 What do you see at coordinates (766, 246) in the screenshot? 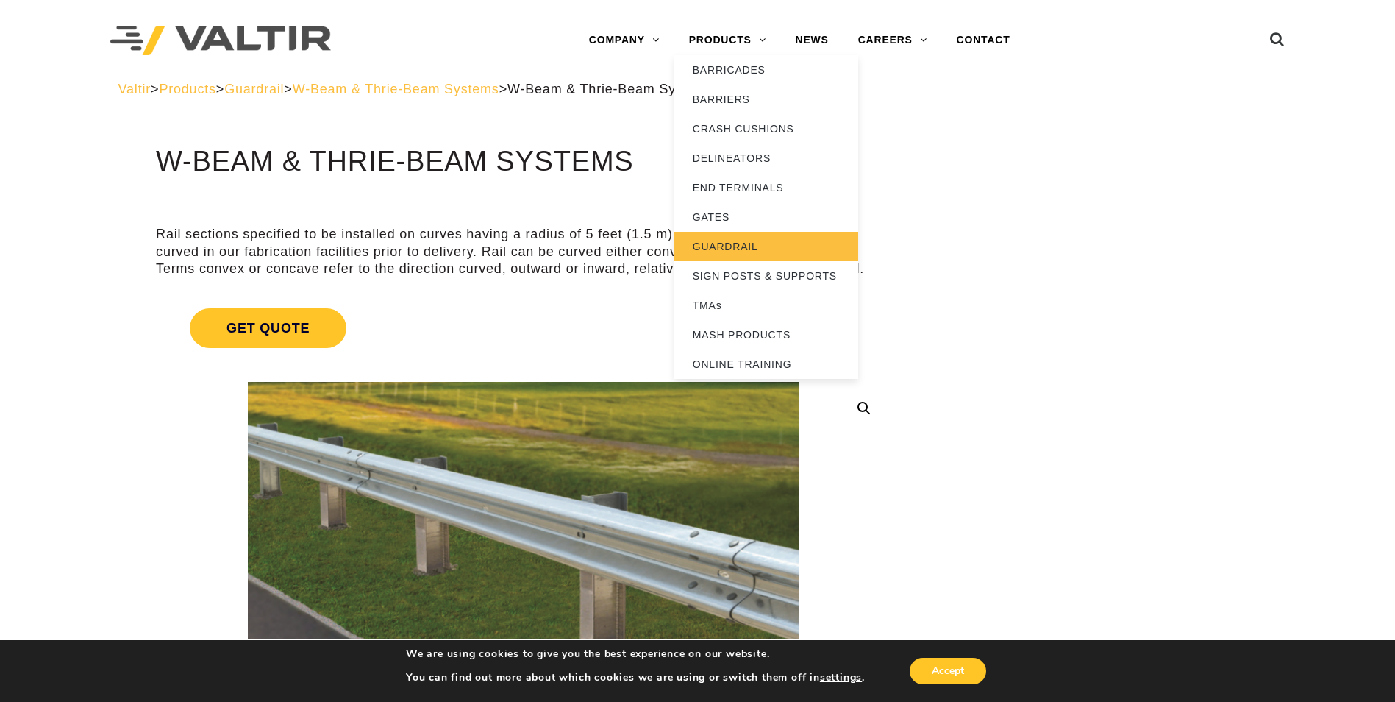
I see `a: GUARDRAIL` at bounding box center [766, 246].